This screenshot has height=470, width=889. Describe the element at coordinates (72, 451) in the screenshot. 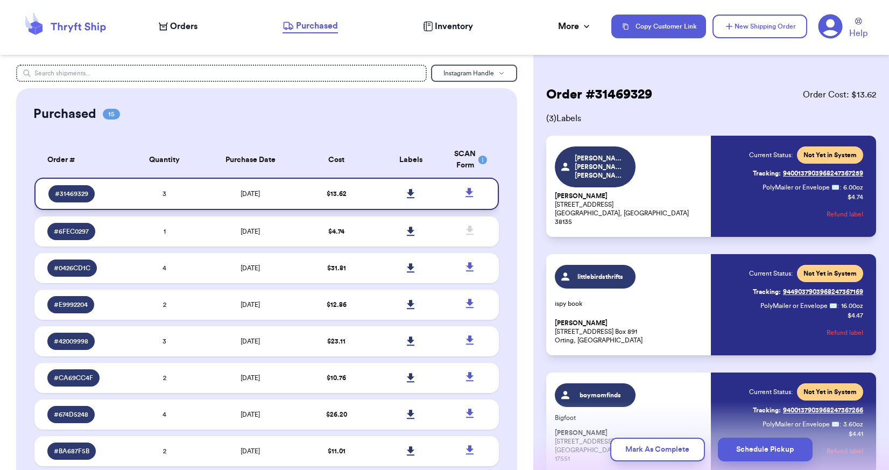

I see `span: # BA687F5B` at that location.